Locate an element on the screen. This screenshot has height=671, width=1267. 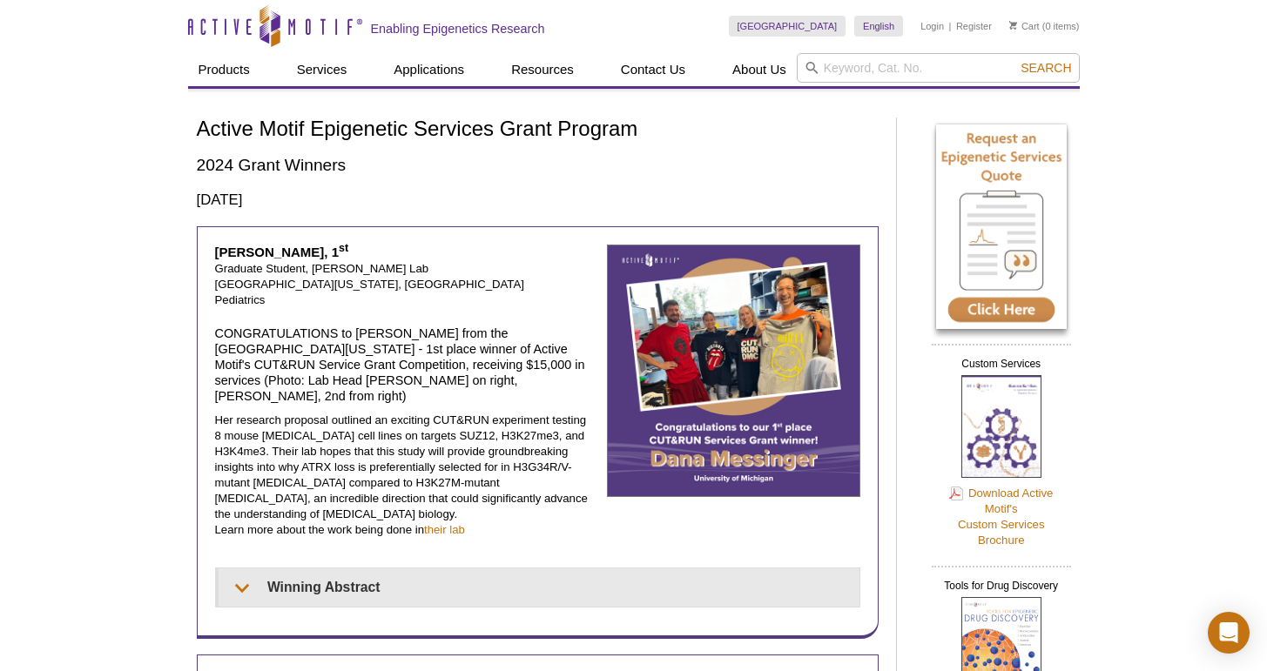
a: Applications is located at coordinates (428, 70).